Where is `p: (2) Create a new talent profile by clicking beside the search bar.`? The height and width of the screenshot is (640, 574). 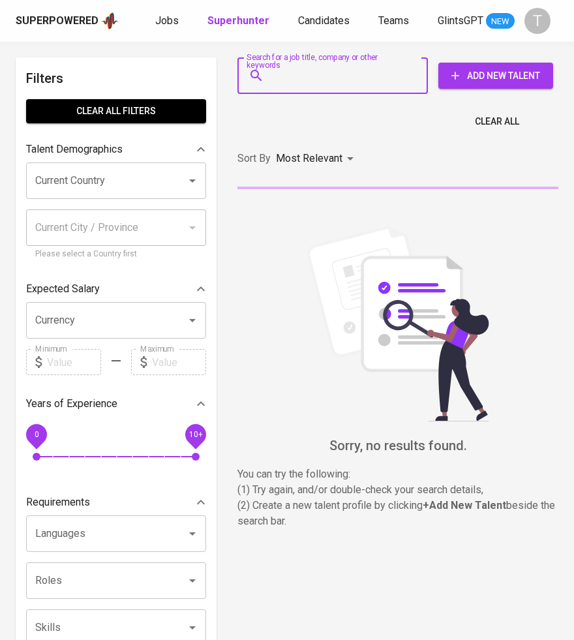
p: (2) Create a new talent profile by clicking beside the search bar. is located at coordinates (398, 514).